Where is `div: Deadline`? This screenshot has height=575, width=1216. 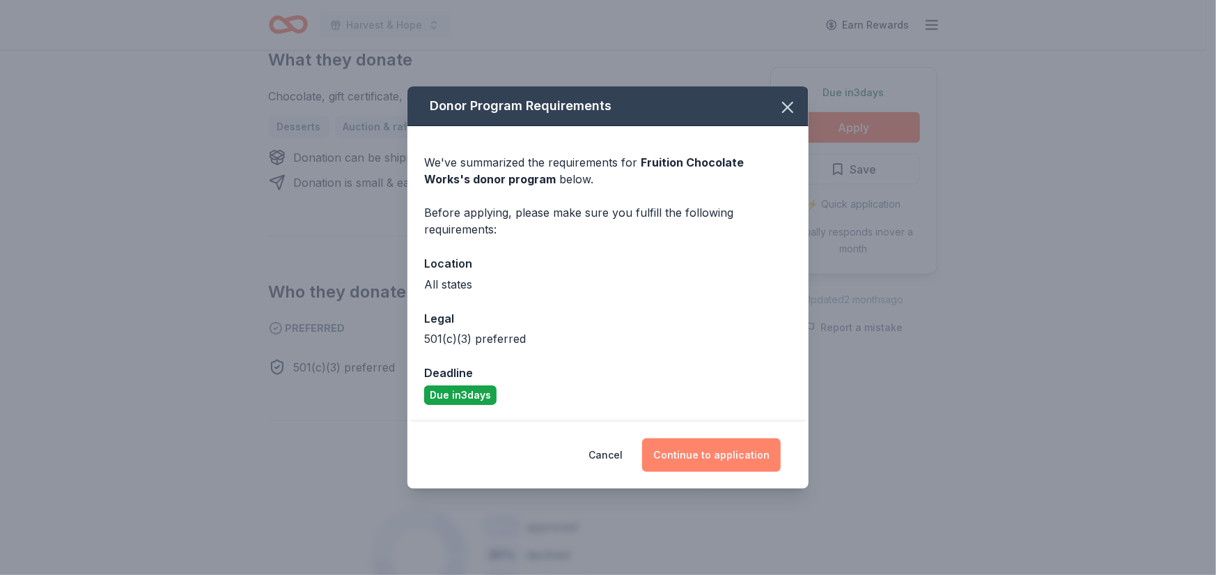 div: Deadline is located at coordinates (608, 373).